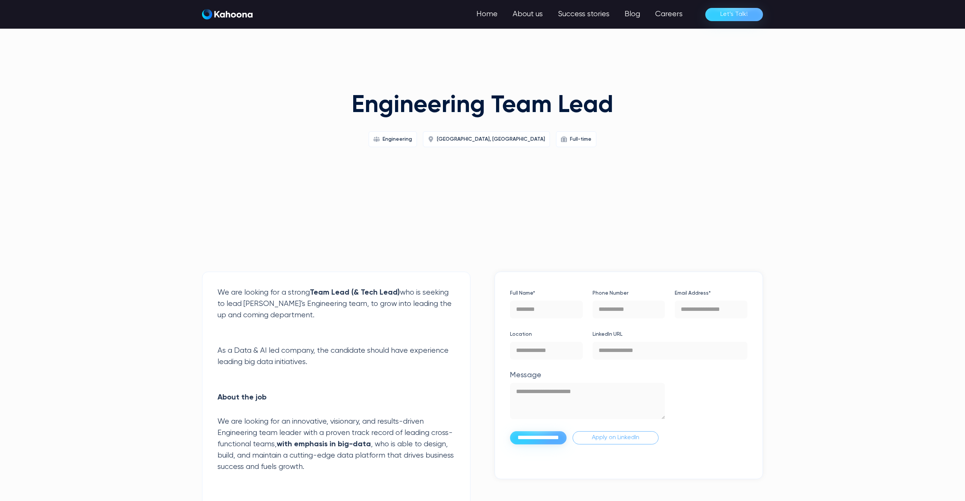 Image resolution: width=965 pixels, height=501 pixels. What do you see at coordinates (227, 14) in the screenshot?
I see `img: Kahoona logo white` at bounding box center [227, 14].